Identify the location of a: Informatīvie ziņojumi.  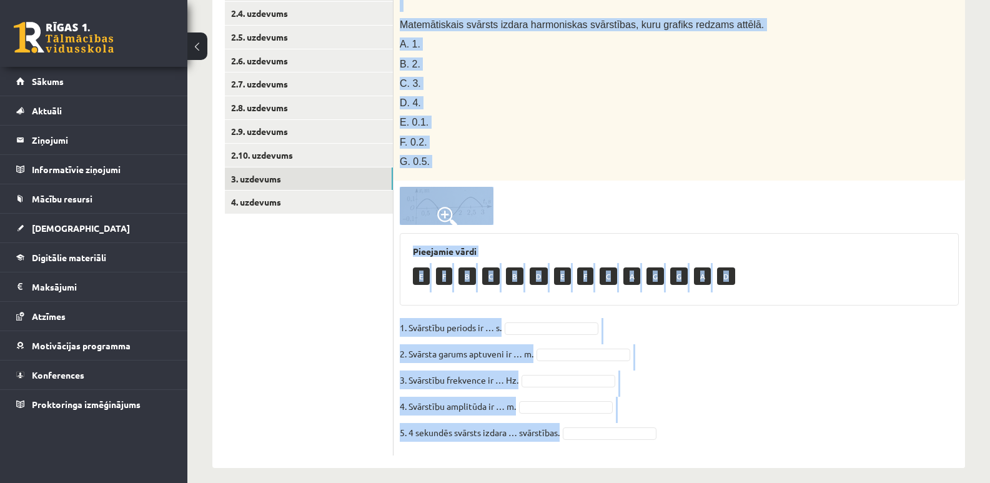
(94, 169).